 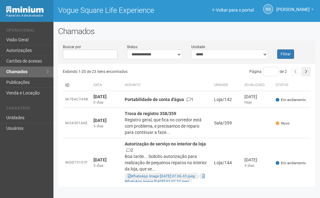 I want to click on span: Página de 2, so click(x=268, y=72).